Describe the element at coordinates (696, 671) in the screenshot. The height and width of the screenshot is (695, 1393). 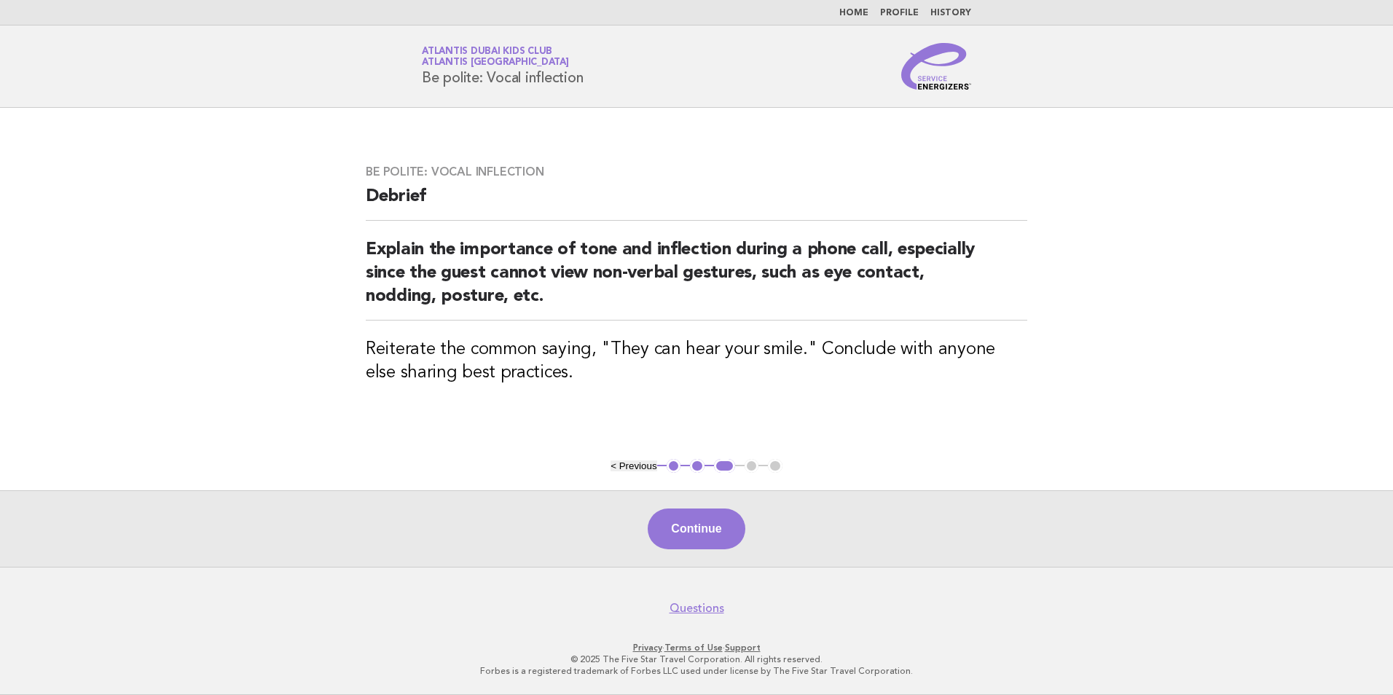
I see `p: Forbes is a registered trademark of Forbes LLC used under license by The Five Star Travel Corpora...` at that location.